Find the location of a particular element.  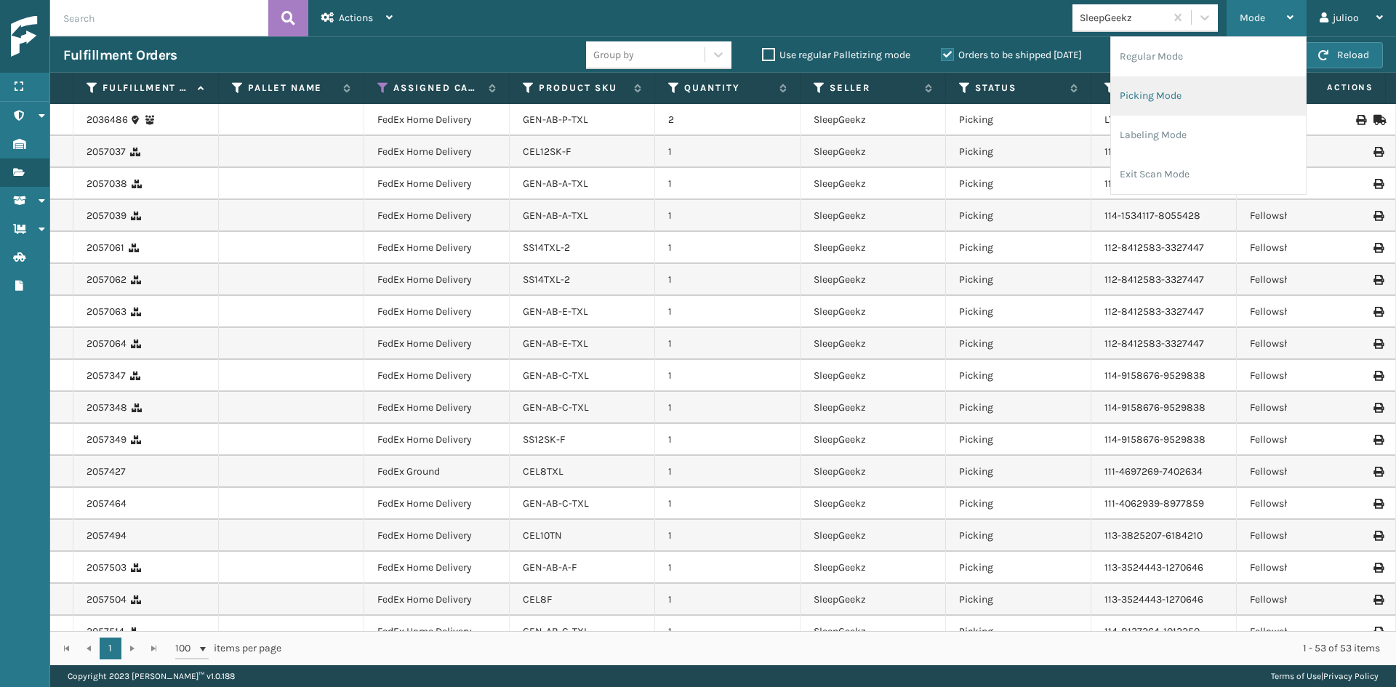

a: Privacy Policy is located at coordinates (1351, 676).